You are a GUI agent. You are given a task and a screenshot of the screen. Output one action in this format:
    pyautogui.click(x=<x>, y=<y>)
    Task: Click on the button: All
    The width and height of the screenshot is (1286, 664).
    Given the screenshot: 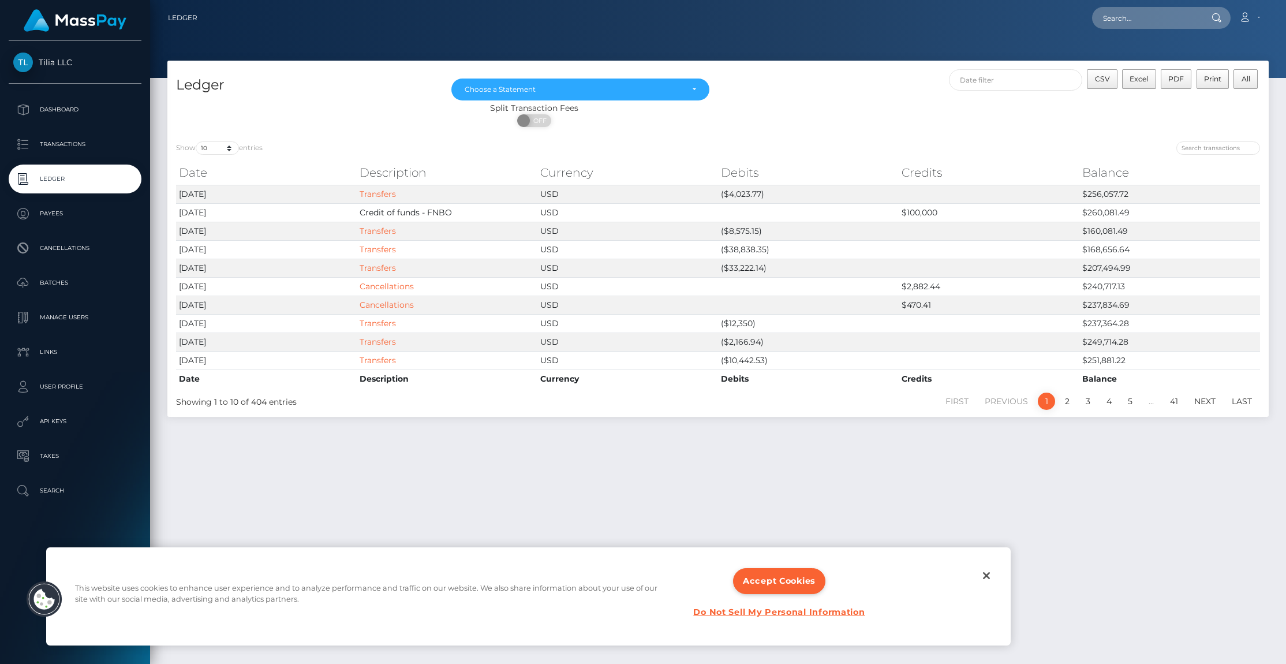 What is the action you would take?
    pyautogui.click(x=1245, y=79)
    